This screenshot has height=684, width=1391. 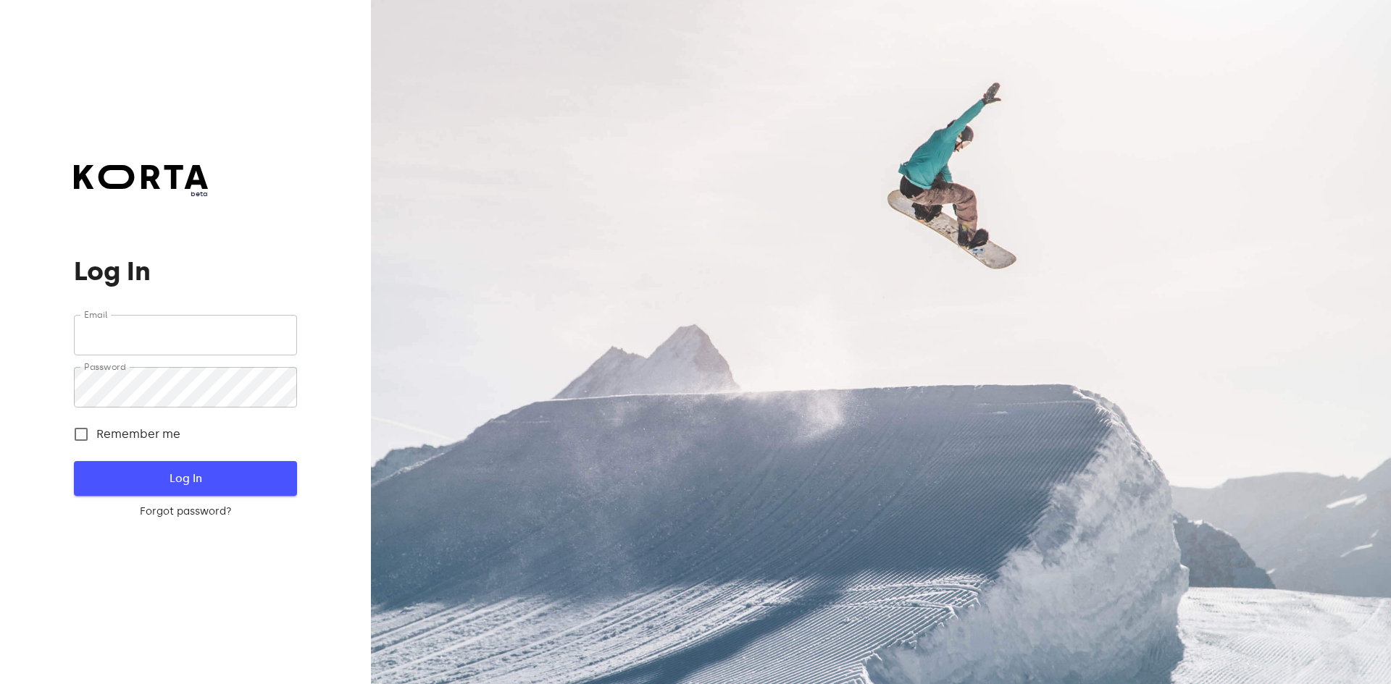 I want to click on a: Forgot password?, so click(x=185, y=512).